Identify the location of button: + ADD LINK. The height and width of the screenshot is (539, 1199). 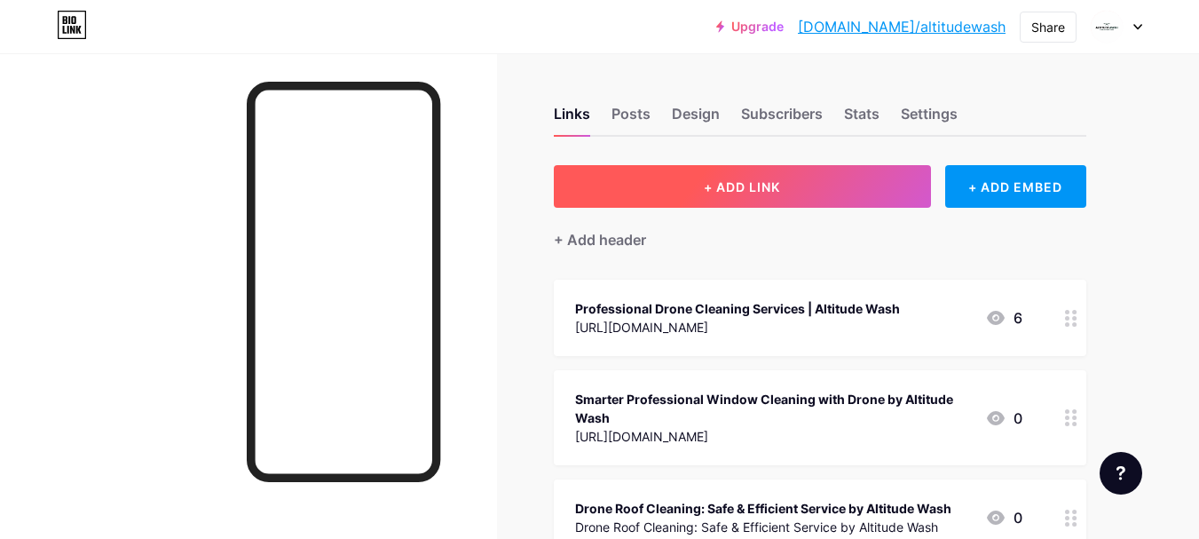
(742, 186).